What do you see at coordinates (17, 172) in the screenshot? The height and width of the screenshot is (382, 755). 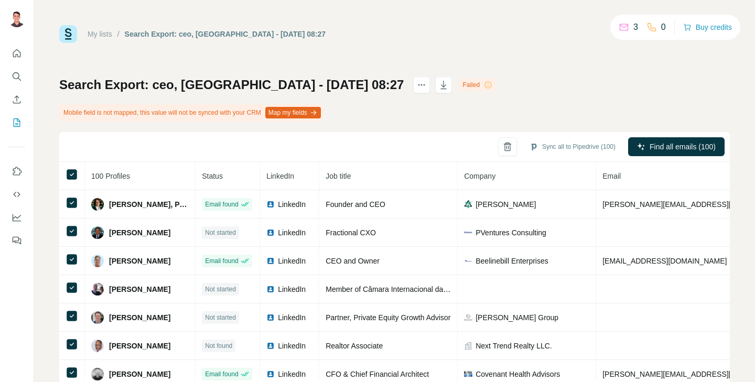 I see `button: Use Surfe on LinkedIn` at bounding box center [17, 172].